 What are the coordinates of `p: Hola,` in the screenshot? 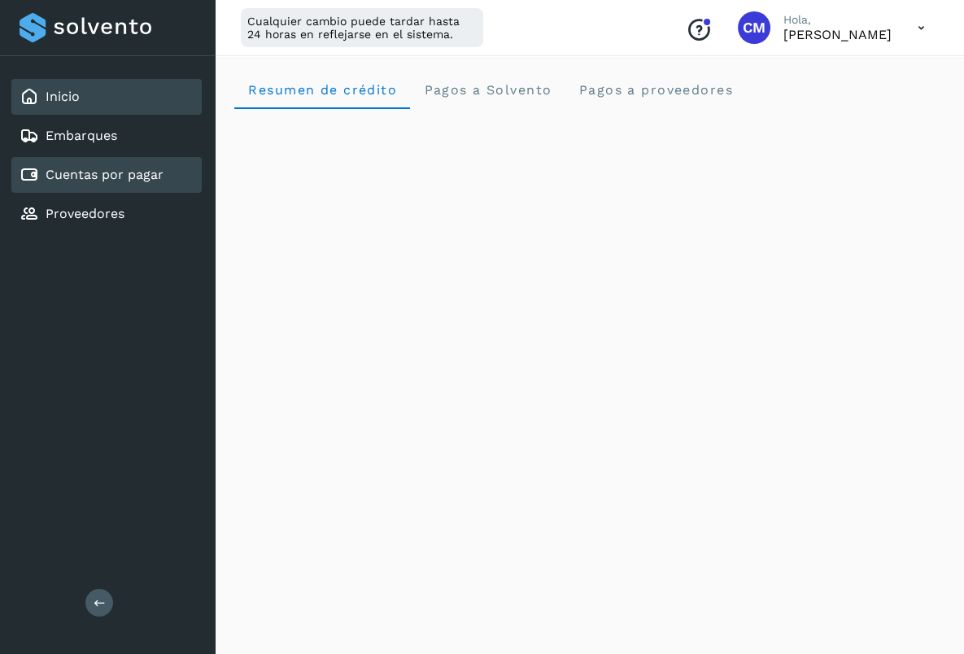 It's located at (837, 20).